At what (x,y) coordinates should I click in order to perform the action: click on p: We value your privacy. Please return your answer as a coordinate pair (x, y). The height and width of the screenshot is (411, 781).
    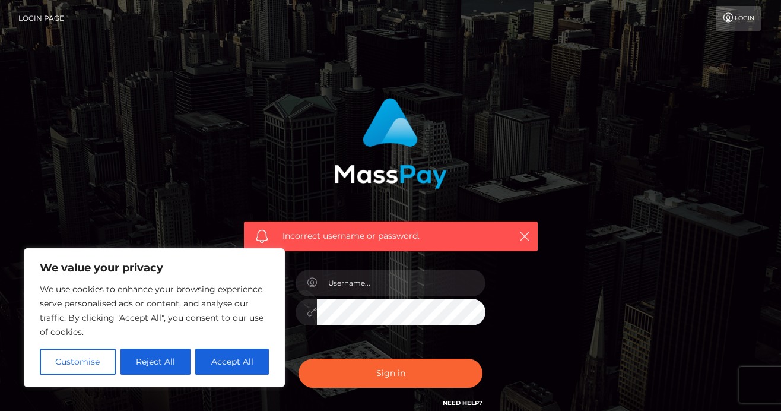
    Looking at the image, I should click on (154, 268).